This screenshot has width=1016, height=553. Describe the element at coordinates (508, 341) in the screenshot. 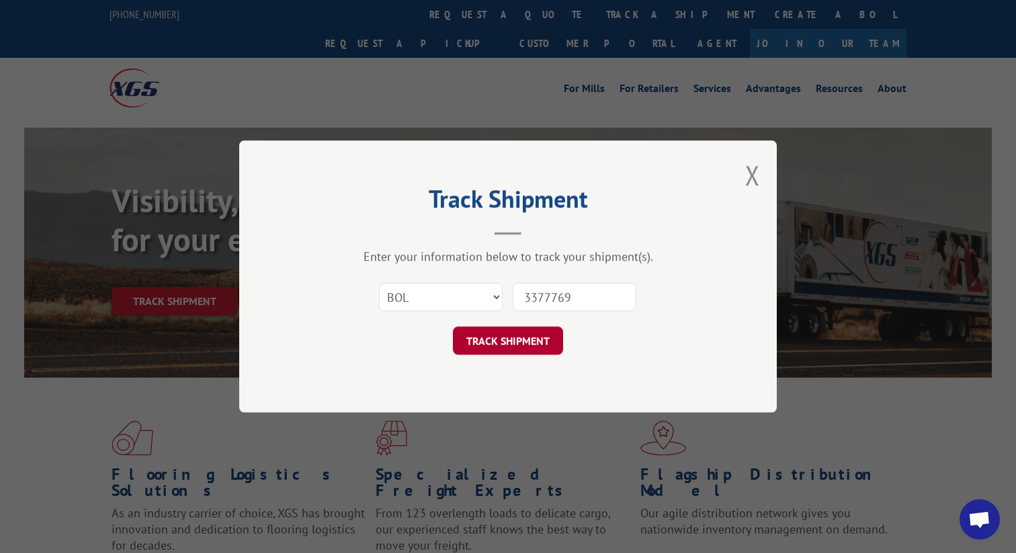

I see `button: TRACK SHIPMENT` at that location.